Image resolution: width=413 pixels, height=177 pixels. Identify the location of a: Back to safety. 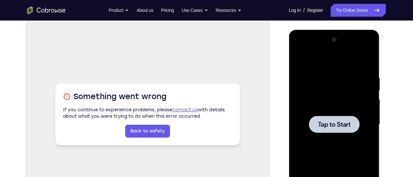
(120, 124).